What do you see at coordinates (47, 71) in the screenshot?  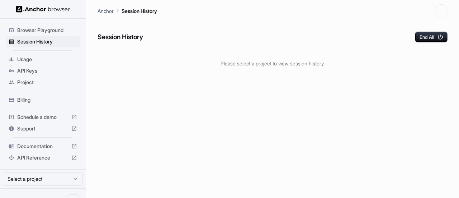 I see `span: API Keys` at bounding box center [47, 71].